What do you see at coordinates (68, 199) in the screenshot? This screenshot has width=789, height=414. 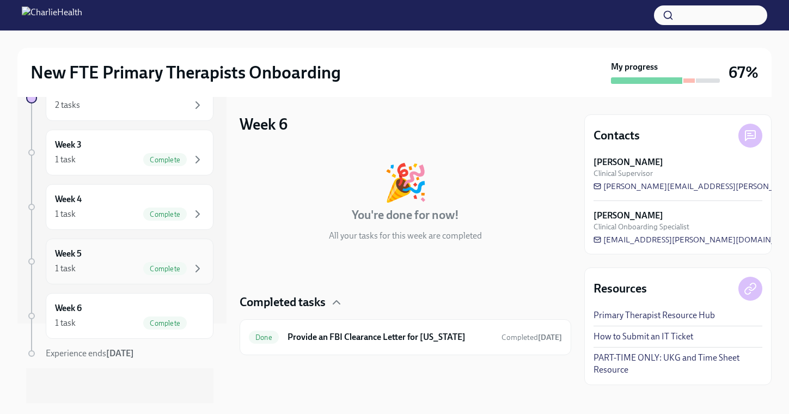 I see `h6: Week 4` at bounding box center [68, 199].